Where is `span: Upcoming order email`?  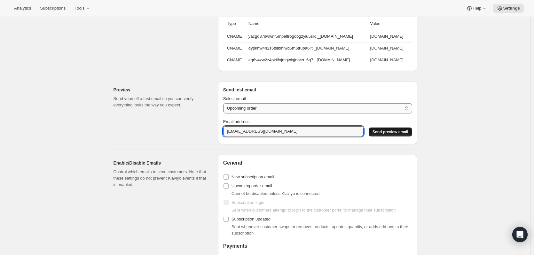
span: Upcoming order email is located at coordinates (252, 186).